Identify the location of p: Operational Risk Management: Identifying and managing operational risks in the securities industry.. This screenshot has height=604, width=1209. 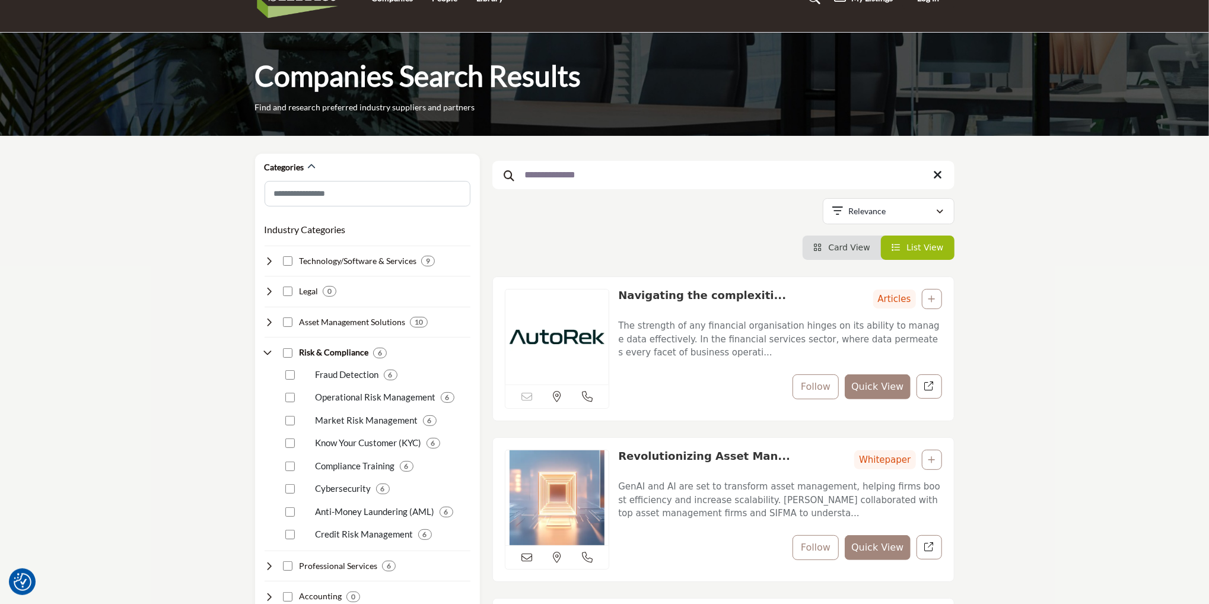
(375, 397).